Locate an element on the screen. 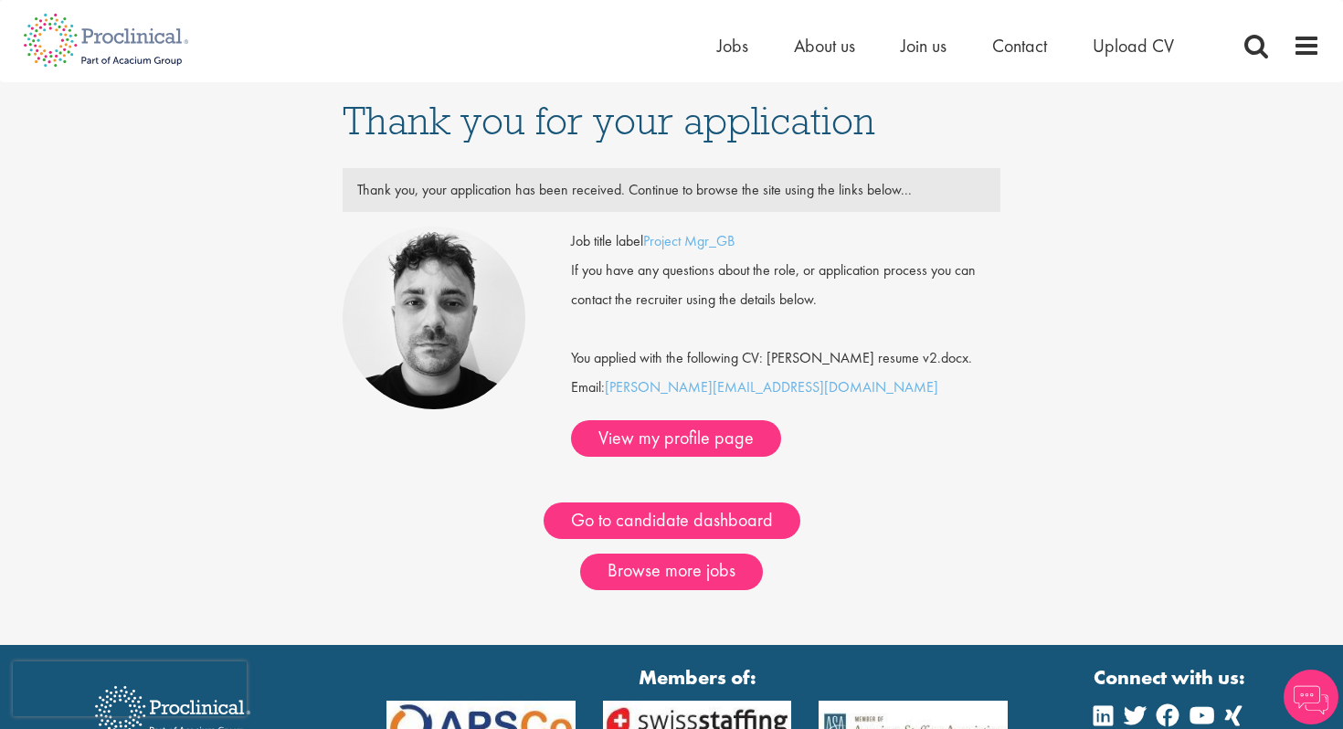 This screenshot has height=729, width=1343. a: Browse more jobs is located at coordinates (672, 572).